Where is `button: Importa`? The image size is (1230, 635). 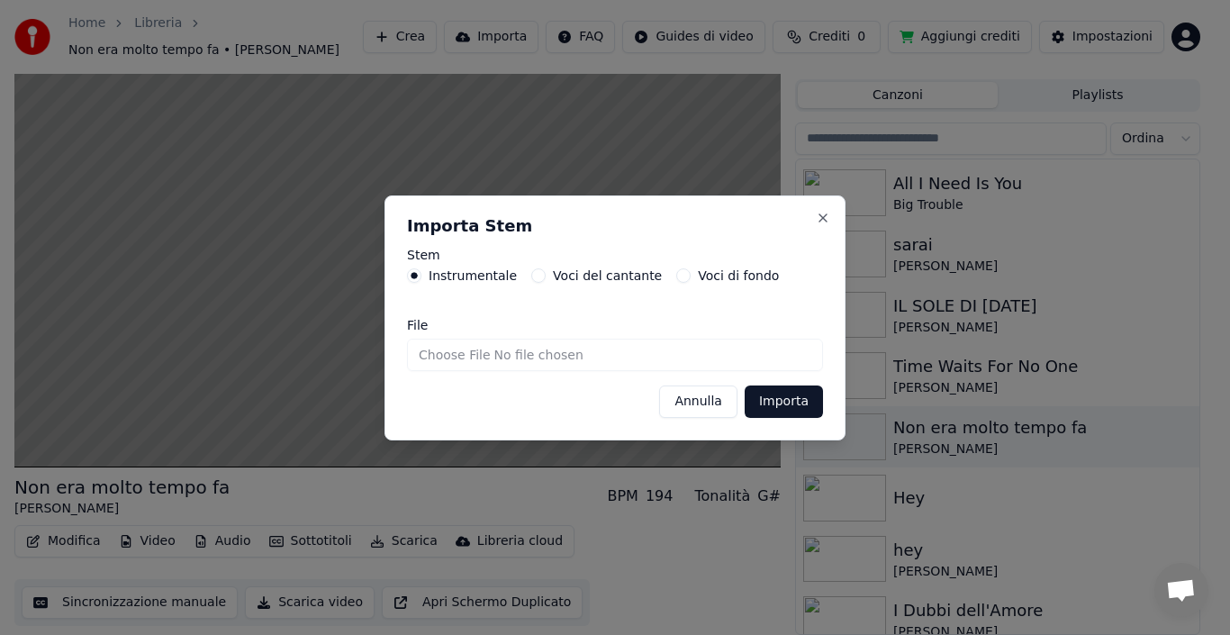 button: Importa is located at coordinates (784, 402).